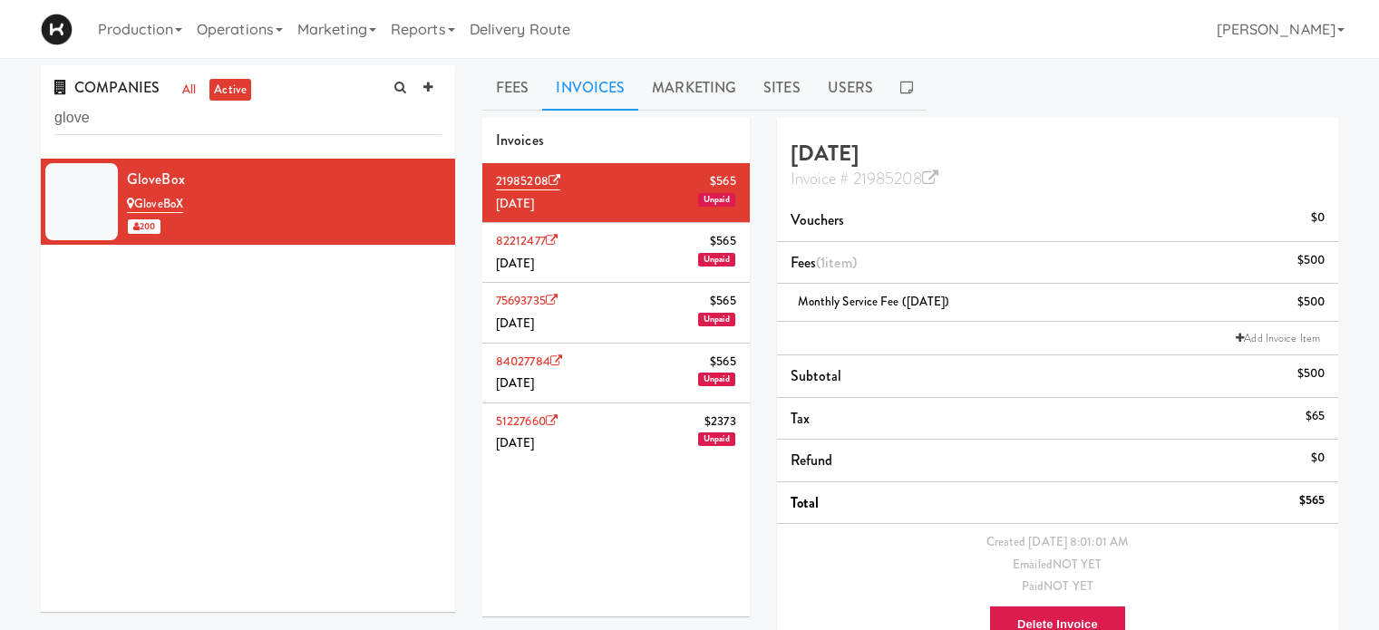 Image resolution: width=1379 pixels, height=630 pixels. Describe the element at coordinates (838, 262) in the screenshot. I see `ng-pluralize: item` at that location.